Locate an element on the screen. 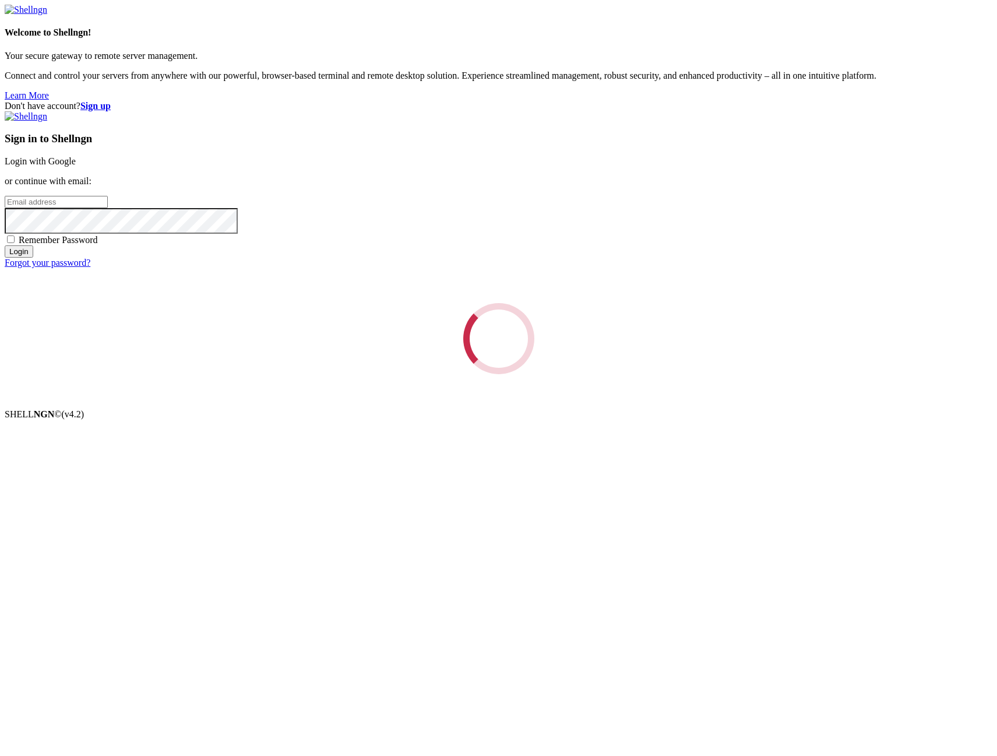  span: 4.2.0 is located at coordinates (73, 414).